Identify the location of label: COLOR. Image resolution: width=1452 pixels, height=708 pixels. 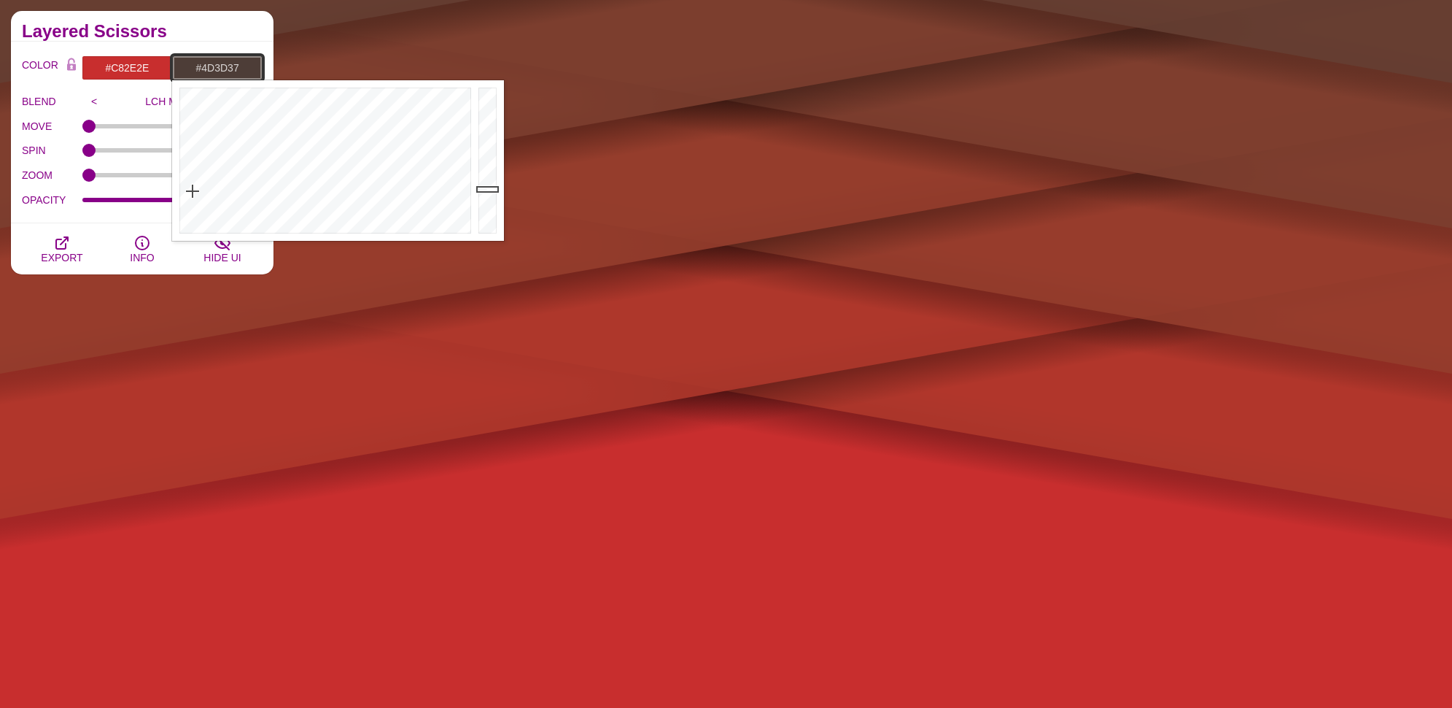
(41, 68).